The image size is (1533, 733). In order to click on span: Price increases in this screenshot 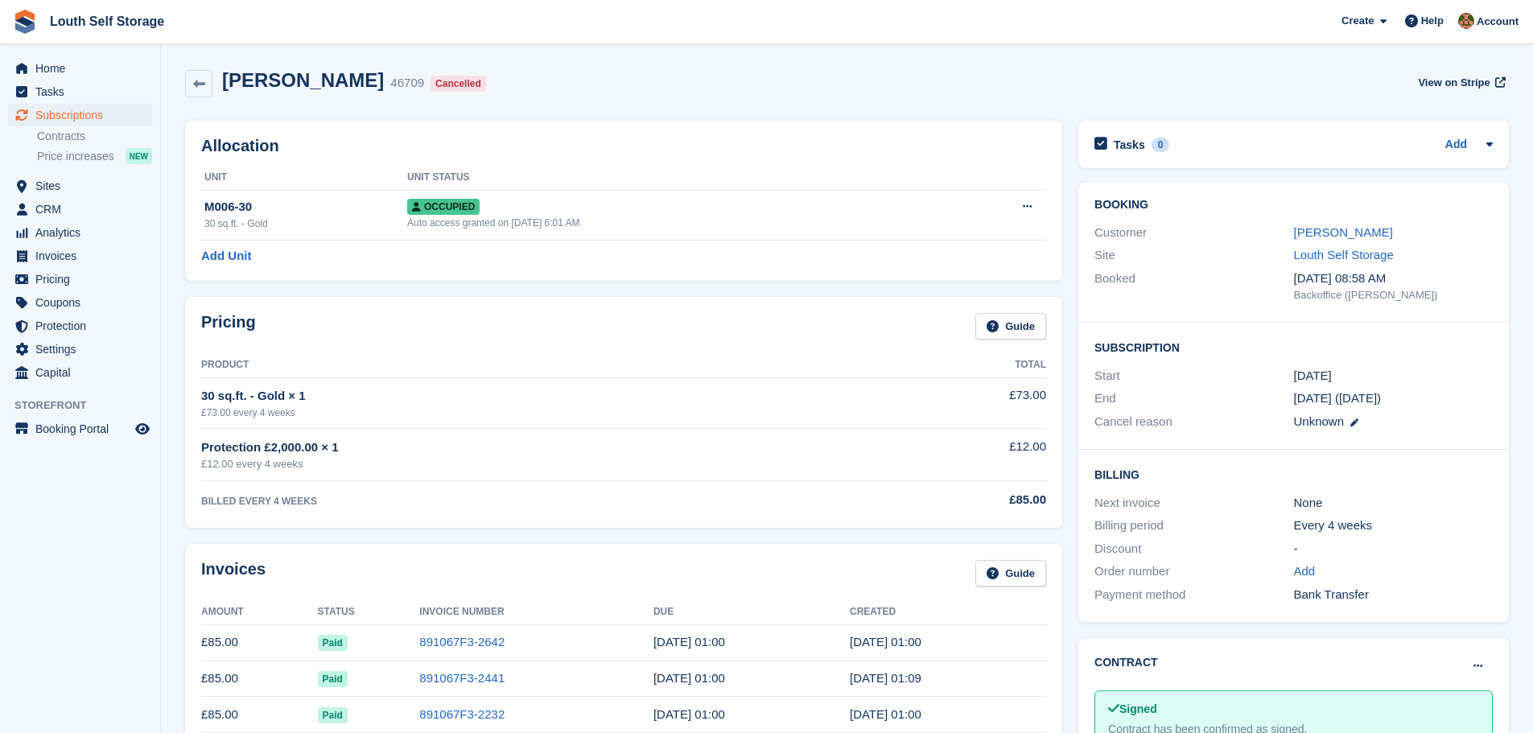, I will do `click(76, 156)`.